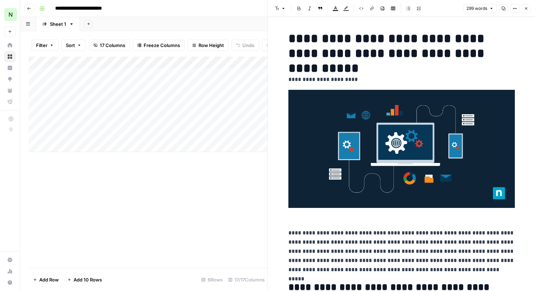  I want to click on span: N, so click(11, 15).